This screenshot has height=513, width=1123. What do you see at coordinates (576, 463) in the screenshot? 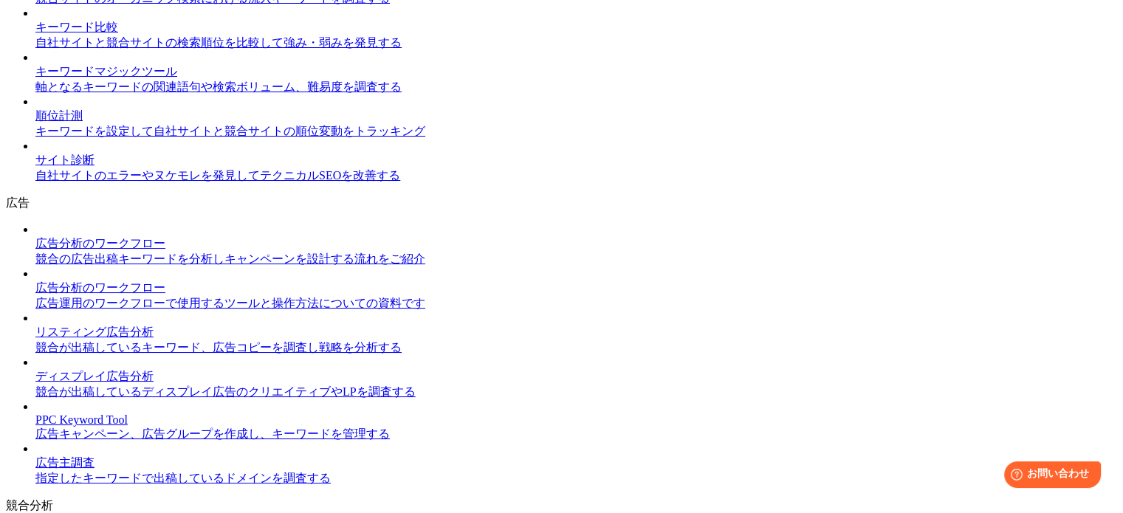
I see `div: 広告主調査` at bounding box center [576, 463].